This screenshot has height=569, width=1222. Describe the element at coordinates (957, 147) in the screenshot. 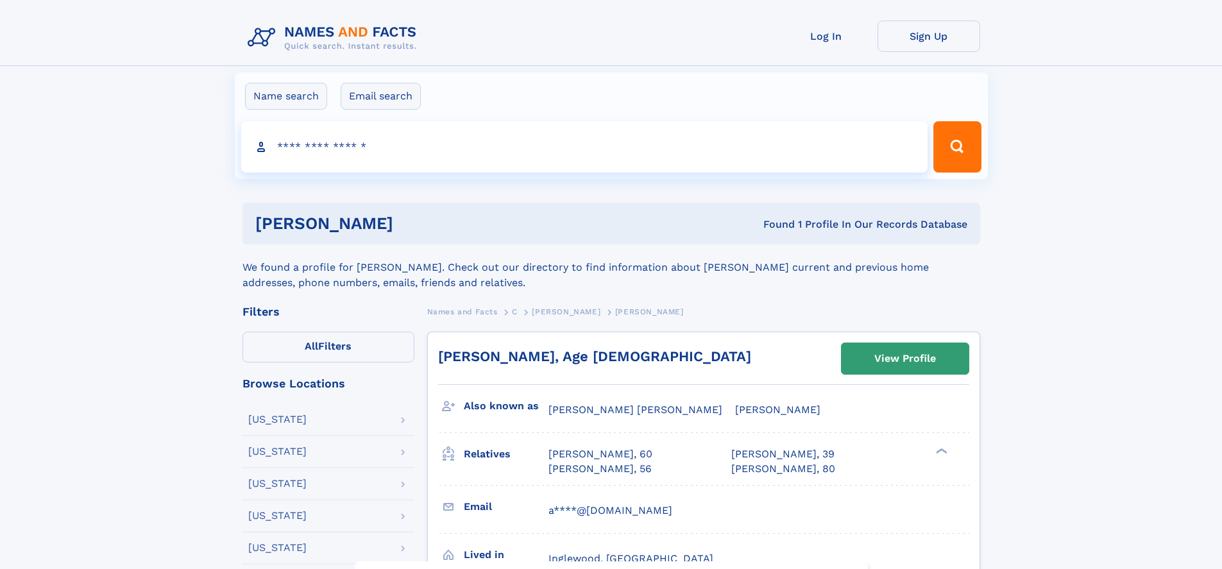

I see `button: Search Button` at that location.